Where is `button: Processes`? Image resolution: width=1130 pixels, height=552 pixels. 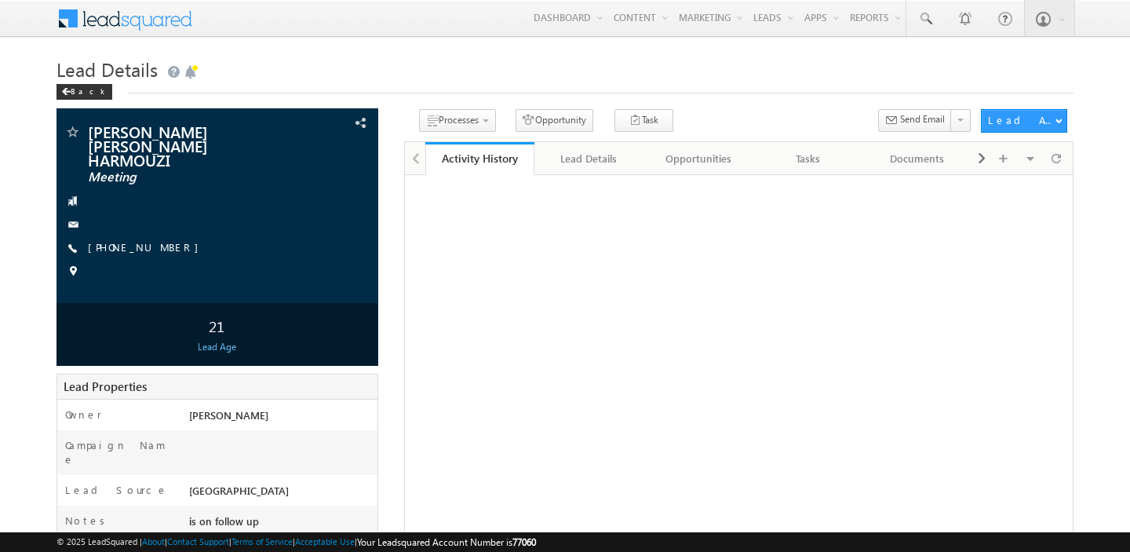 button: Processes is located at coordinates (458, 120).